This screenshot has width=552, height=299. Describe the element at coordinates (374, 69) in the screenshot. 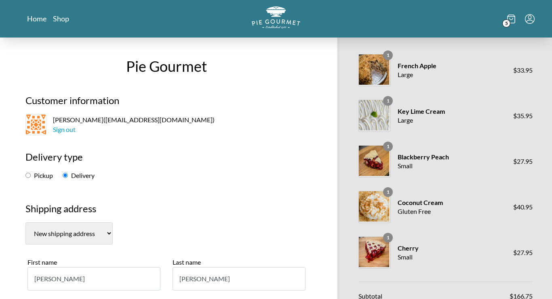

I see `img: French Apple` at that location.